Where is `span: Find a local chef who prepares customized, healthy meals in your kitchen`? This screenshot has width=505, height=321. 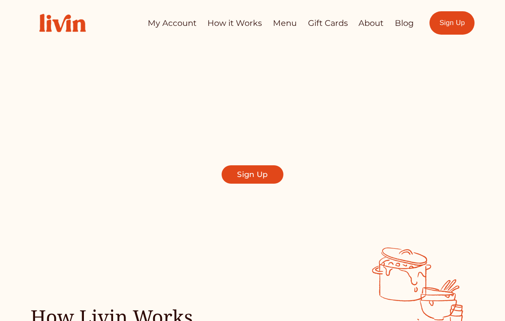
span: Find a local chef who prepares customized, healthy meals in your kitchen is located at coordinates (253, 136).